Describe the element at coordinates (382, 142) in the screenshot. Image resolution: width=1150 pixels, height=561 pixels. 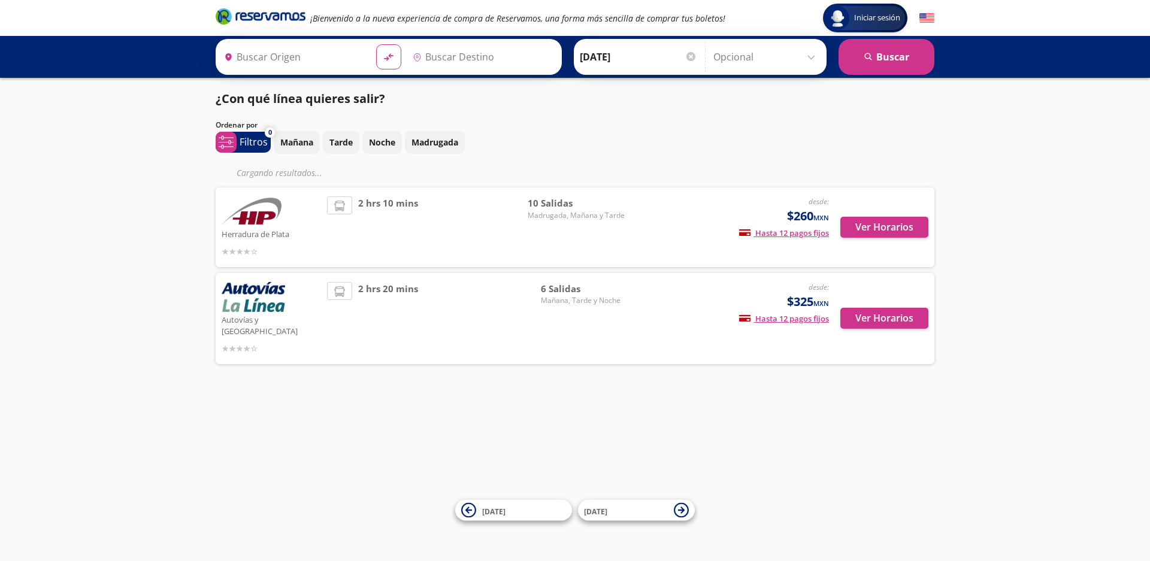
I see `button: Noche` at that location.